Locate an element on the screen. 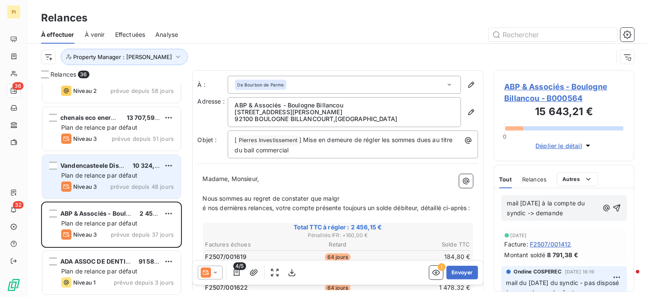 The image size is (648, 297). span: 32 is located at coordinates (18, 205).